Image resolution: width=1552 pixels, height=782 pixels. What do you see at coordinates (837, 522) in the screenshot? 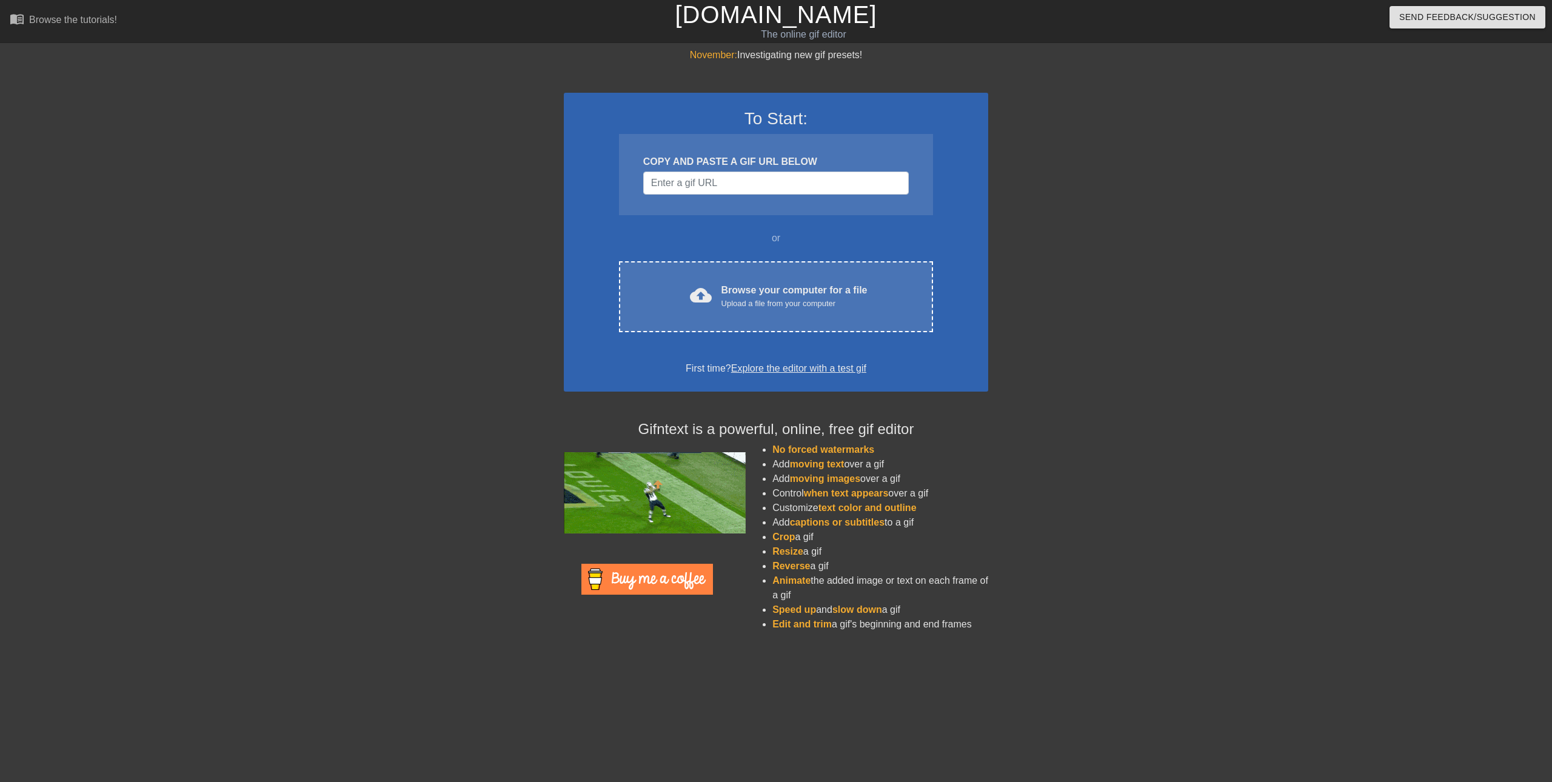
I see `span: captions or subtitles` at bounding box center [837, 522].